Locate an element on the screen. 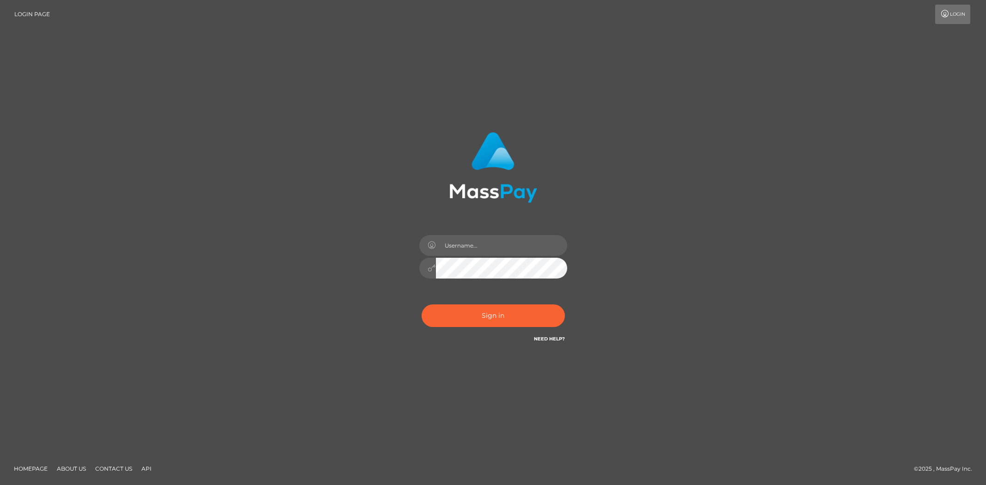 The image size is (986, 485). a: Homepage is located at coordinates (31, 469).